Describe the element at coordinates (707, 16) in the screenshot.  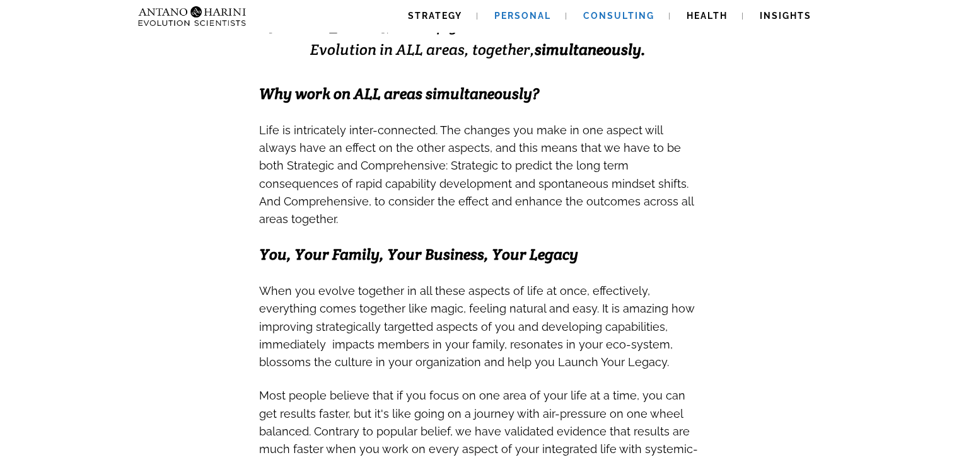
I see `span: Health` at that location.